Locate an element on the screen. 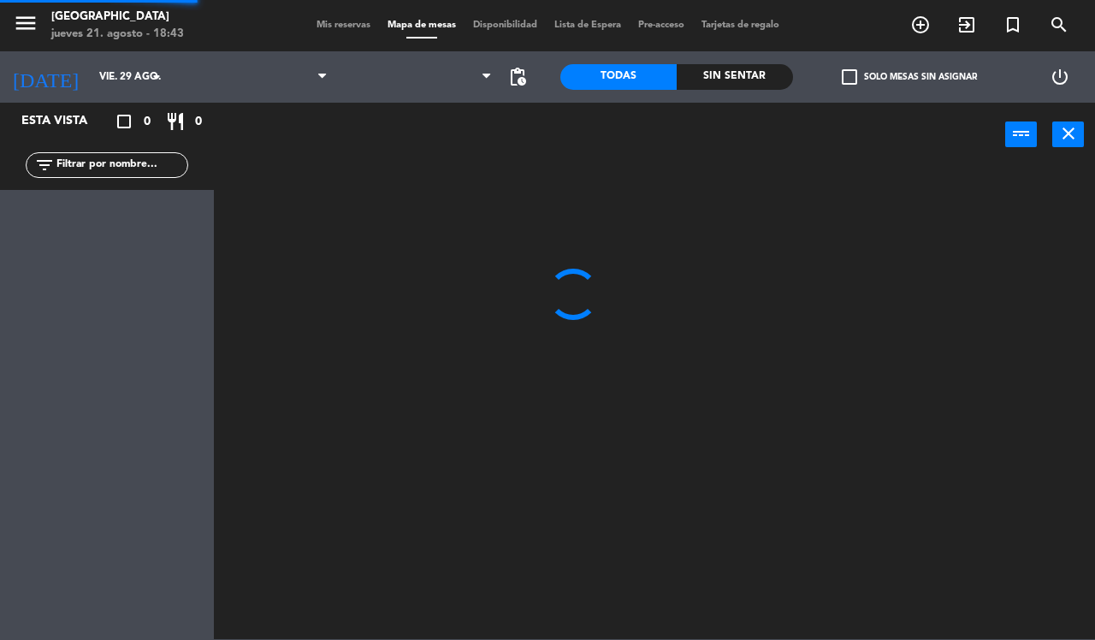 This screenshot has height=640, width=1095. span: Disponibilidad is located at coordinates (505, 25).